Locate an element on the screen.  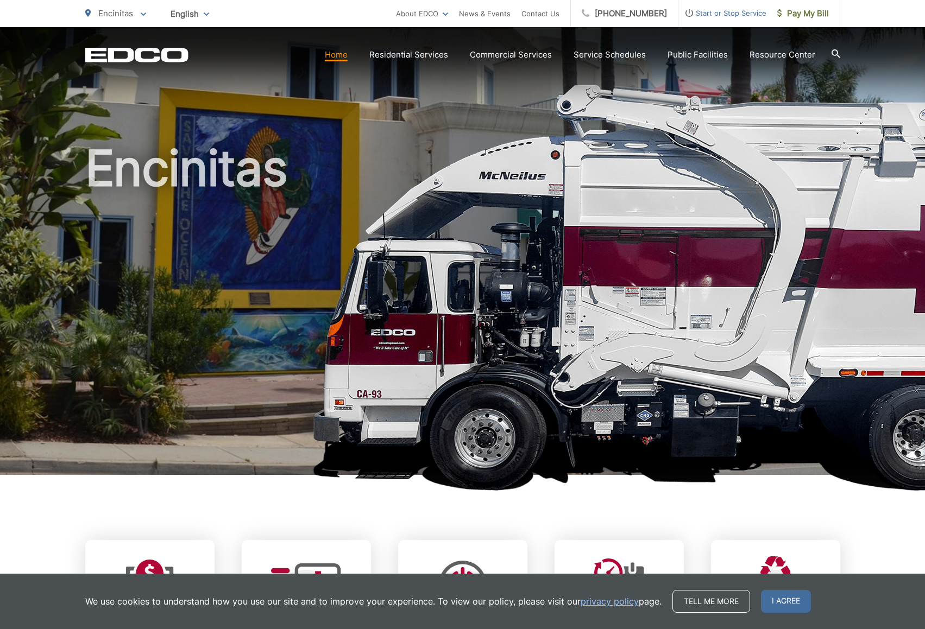
a: Contact Us is located at coordinates (540, 14).